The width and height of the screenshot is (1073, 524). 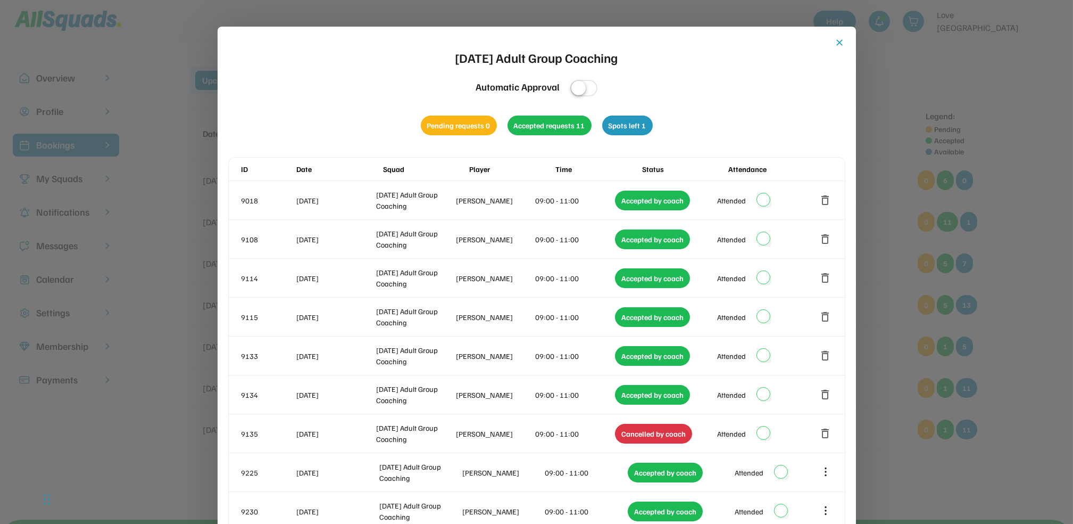 I want to click on div: Attendance, so click(x=770, y=169).